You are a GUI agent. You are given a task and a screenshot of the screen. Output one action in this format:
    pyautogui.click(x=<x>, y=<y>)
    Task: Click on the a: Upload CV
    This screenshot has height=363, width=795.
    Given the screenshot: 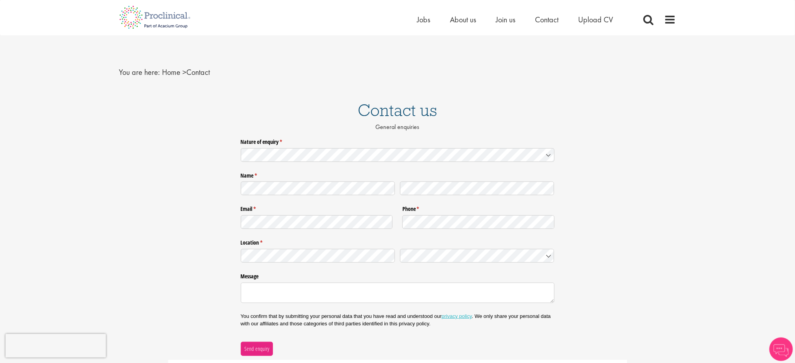 What is the action you would take?
    pyautogui.click(x=596, y=20)
    